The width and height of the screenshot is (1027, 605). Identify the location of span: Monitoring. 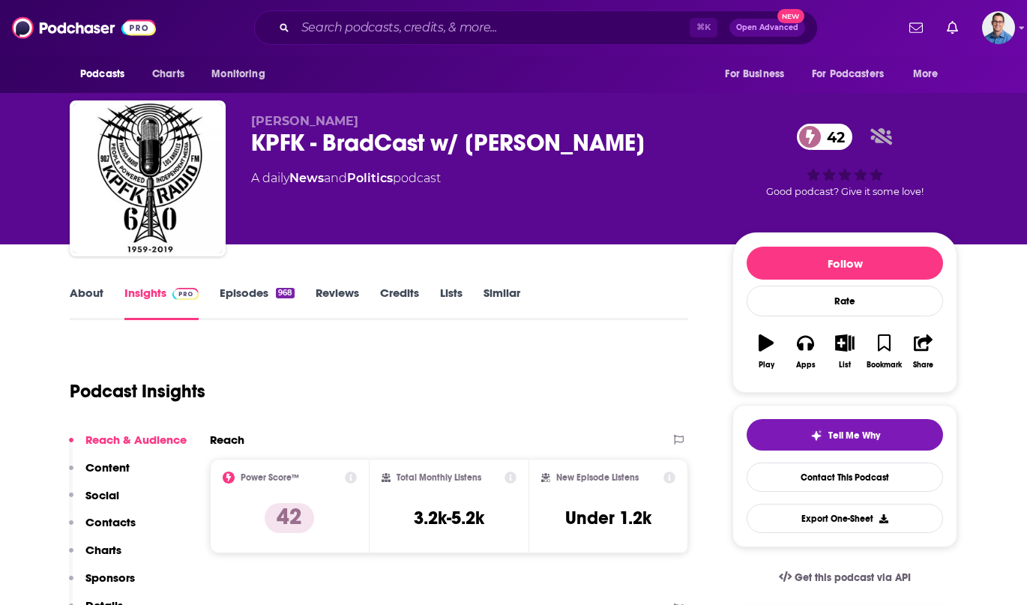
(238, 74).